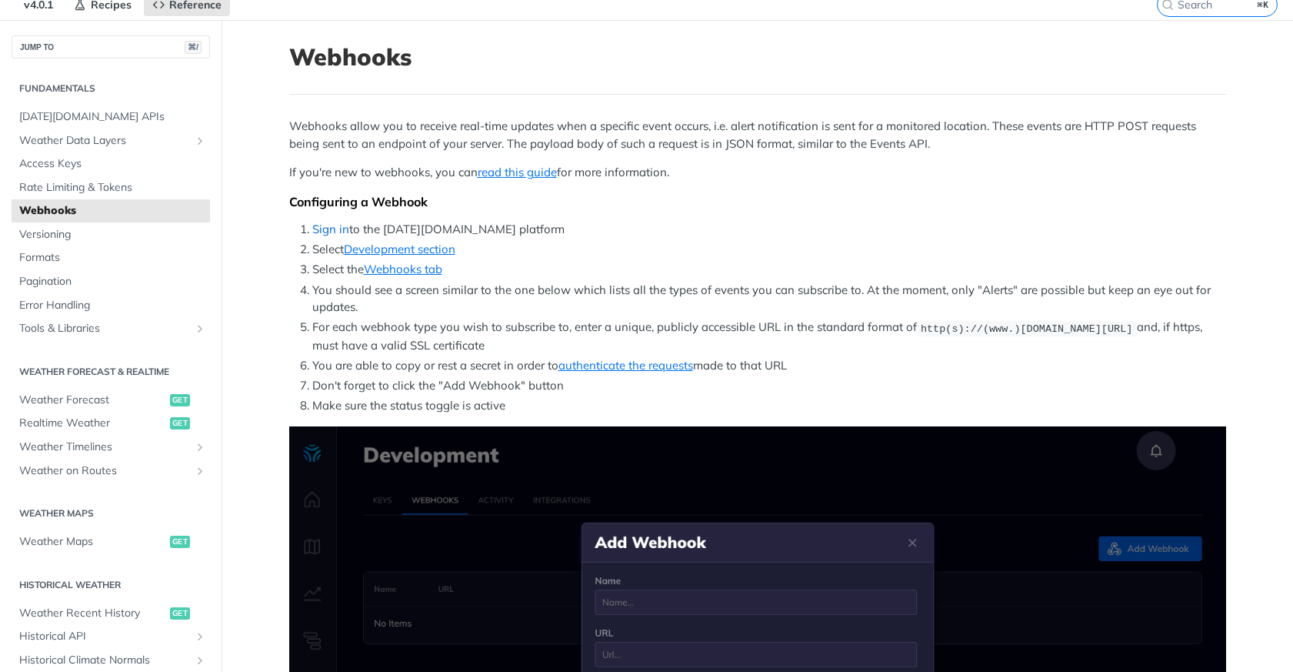 The height and width of the screenshot is (672, 1293). Describe the element at coordinates (111, 400) in the screenshot. I see `a: Weather Forecastget` at that location.